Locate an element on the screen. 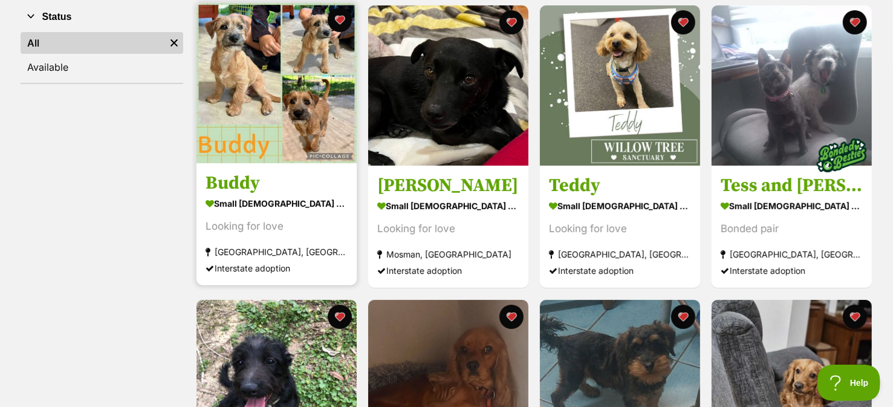 The height and width of the screenshot is (407, 893). div: Bonded pair is located at coordinates (792, 229).